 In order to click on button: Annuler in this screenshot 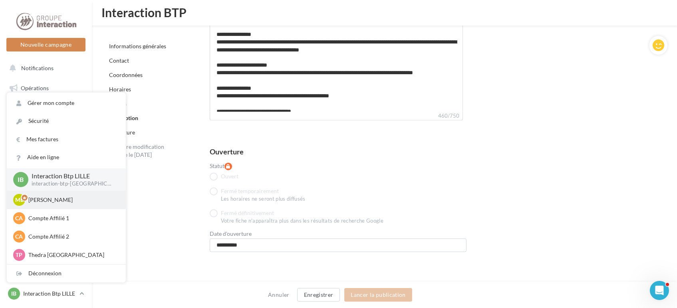, I will do `click(278, 295)`.